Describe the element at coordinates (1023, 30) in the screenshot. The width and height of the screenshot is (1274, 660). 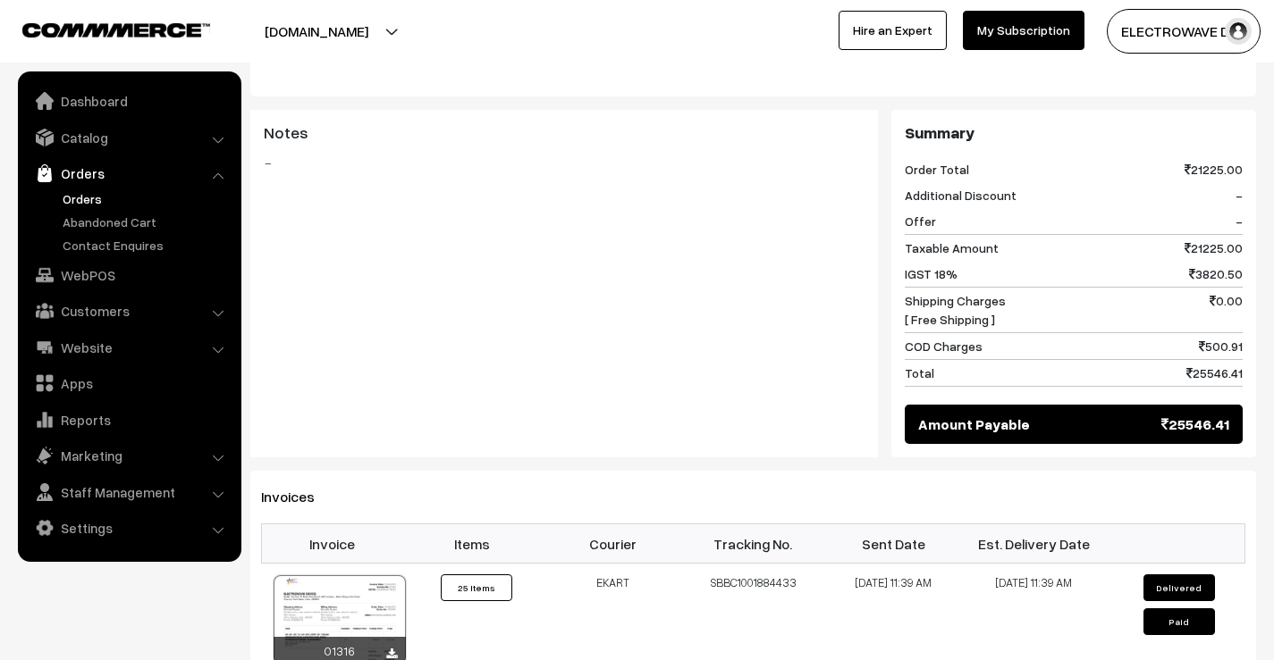
I see `a: My Subscription` at that location.